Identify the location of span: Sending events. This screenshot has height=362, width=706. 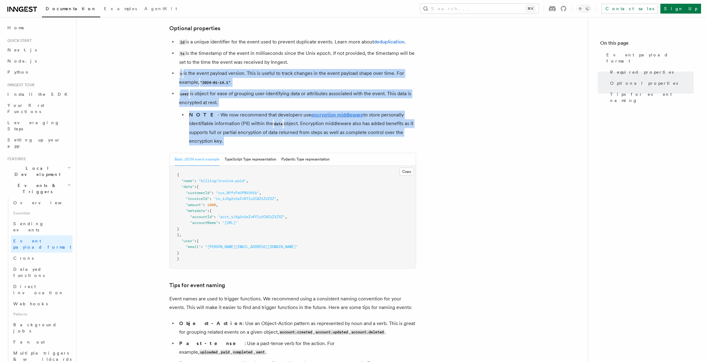
(29, 227).